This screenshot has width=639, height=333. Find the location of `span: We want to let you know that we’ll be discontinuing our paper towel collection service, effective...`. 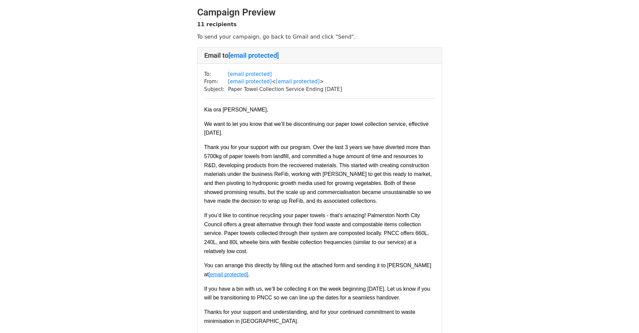

span: We want to let you know that we’ll be discontinuing our paper towel collection service, effective... is located at coordinates (317, 128).